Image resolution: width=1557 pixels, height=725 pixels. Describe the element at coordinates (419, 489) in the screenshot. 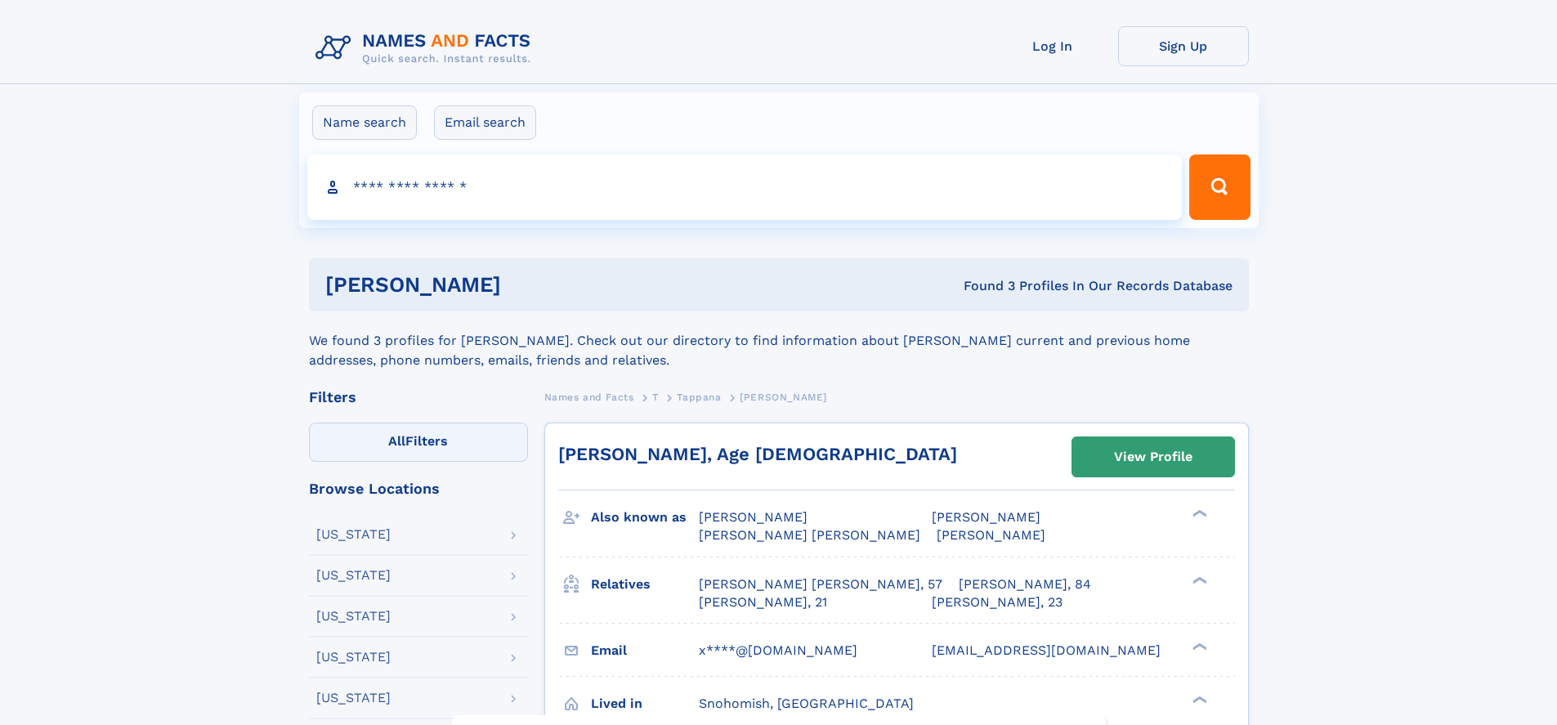

I see `div: Browse Locations` at that location.